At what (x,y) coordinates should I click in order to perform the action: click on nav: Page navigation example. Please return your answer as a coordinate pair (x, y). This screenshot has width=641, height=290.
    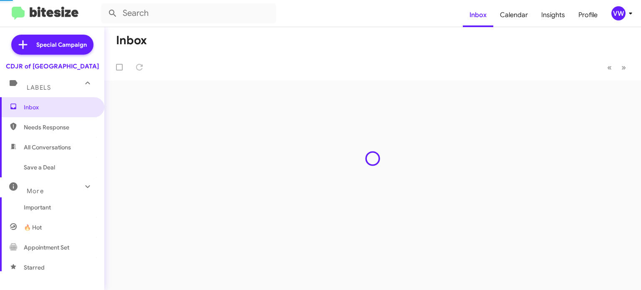
    Looking at the image, I should click on (617, 67).